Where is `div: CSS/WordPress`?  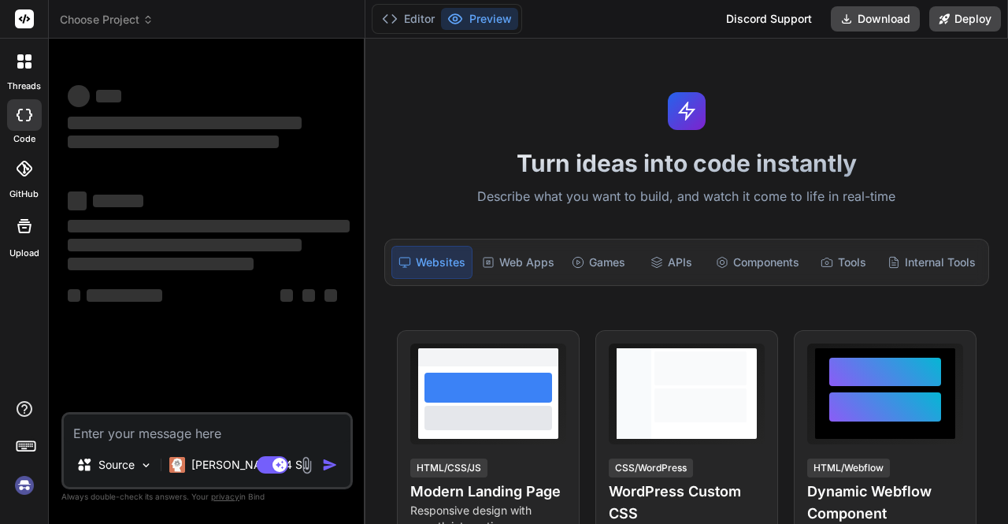
div: CSS/WordPress is located at coordinates (651, 468).